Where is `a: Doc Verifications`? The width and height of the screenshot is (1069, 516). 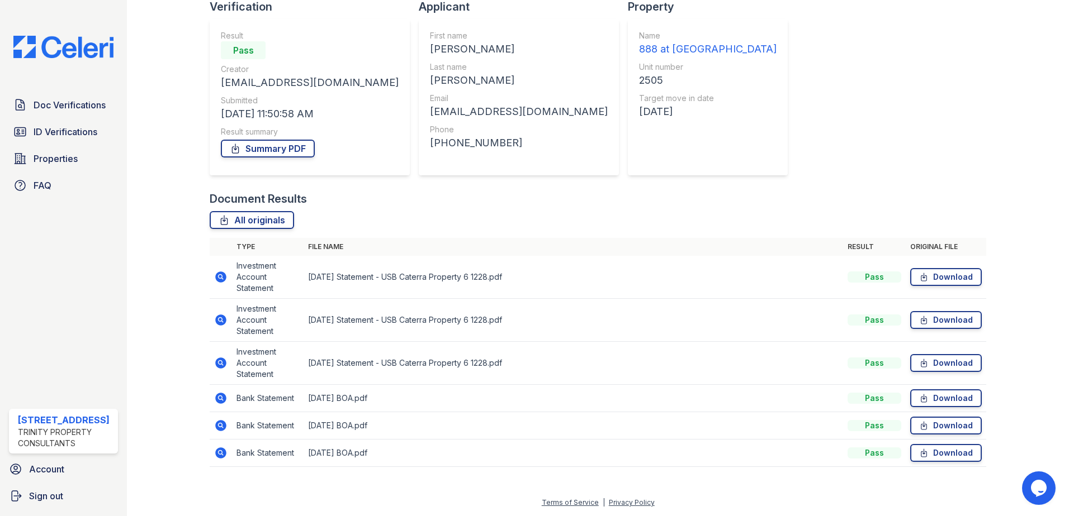 a: Doc Verifications is located at coordinates (63, 105).